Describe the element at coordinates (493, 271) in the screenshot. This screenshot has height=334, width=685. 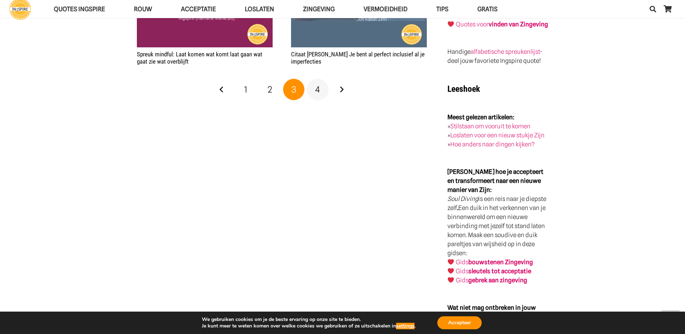
I see `a: Gidssleutels tot acceptatie` at that location.